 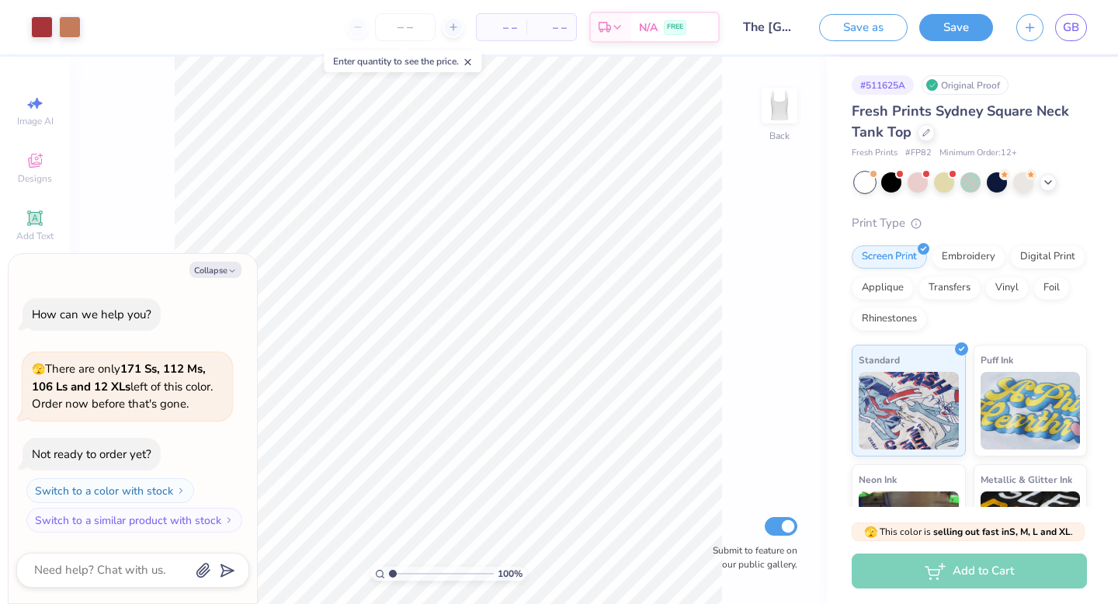 What do you see at coordinates (119, 377) in the screenshot?
I see `strong: 171 Ss, 112 Ms, 106 Ls and 12 XLs` at bounding box center [119, 377].